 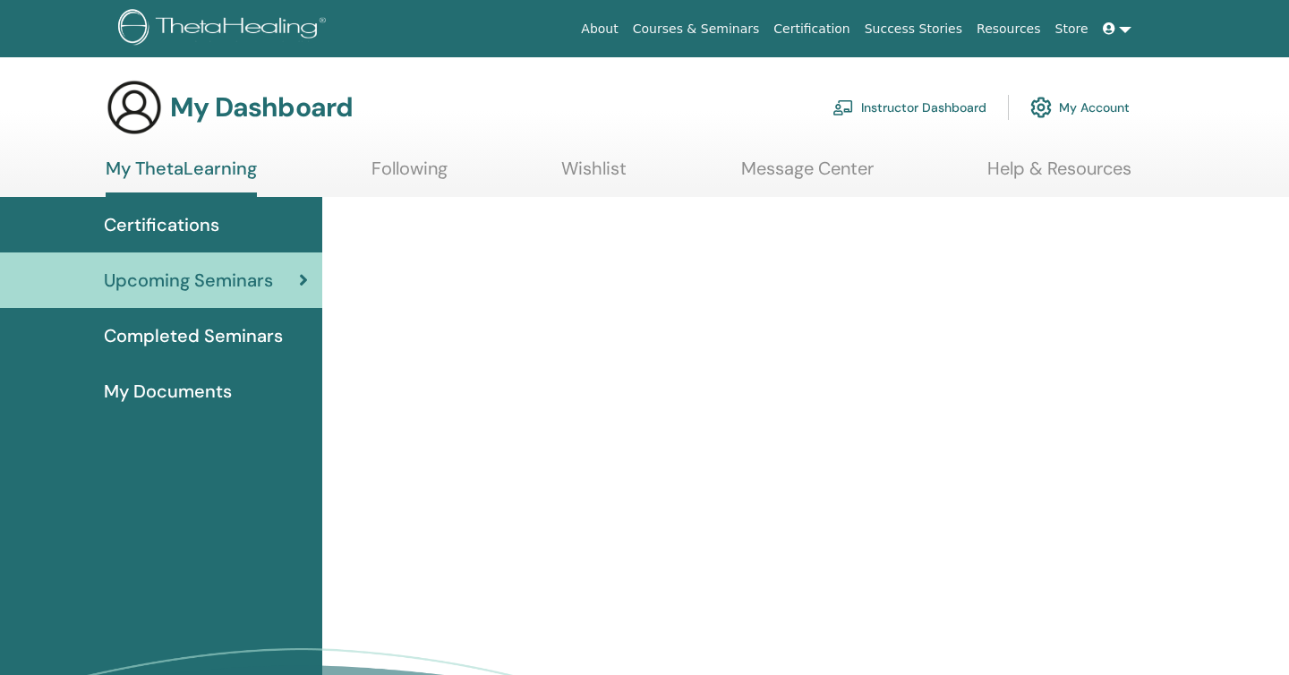 What do you see at coordinates (409, 175) in the screenshot?
I see `a: Following` at bounding box center [409, 175].